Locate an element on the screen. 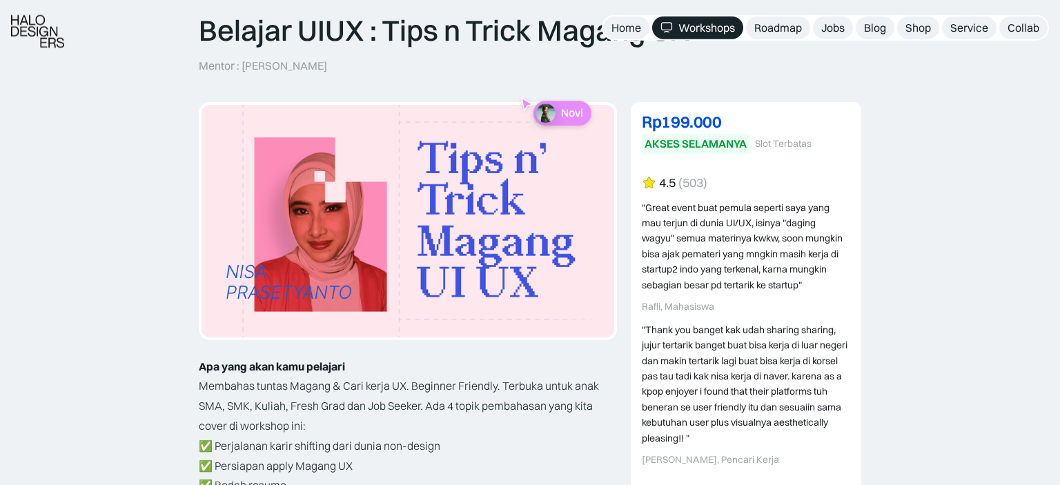  a: Collab is located at coordinates (1023, 28).